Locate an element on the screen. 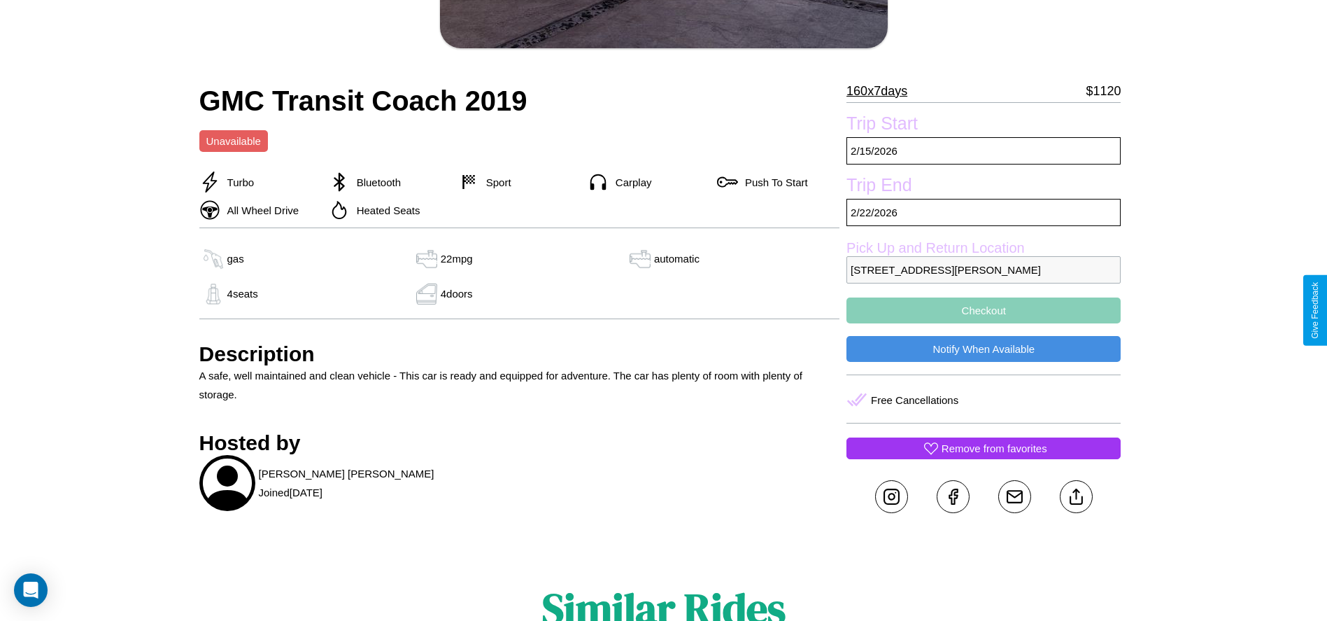  p: 160 x 7 days is located at coordinates (877, 91).